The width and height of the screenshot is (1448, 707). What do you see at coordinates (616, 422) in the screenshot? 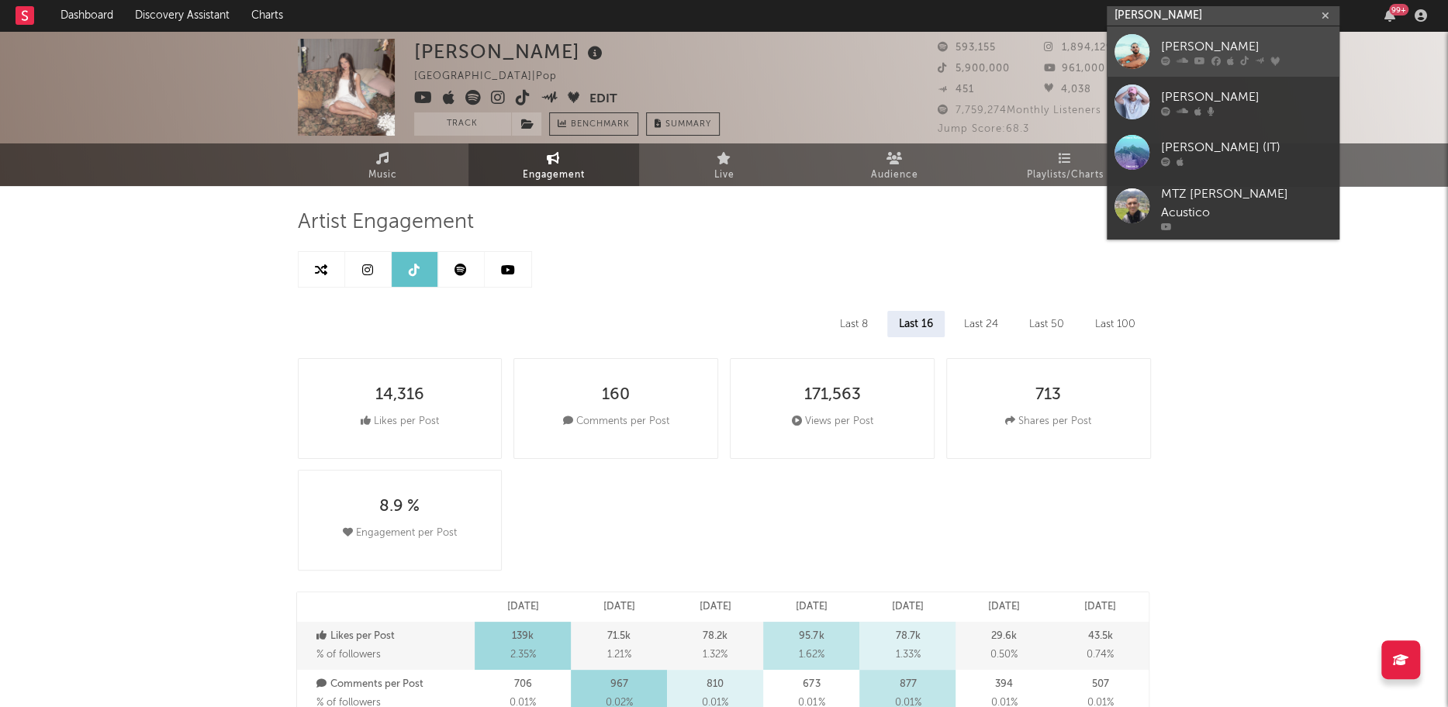
I see `div: Comments per Post` at bounding box center [616, 422].